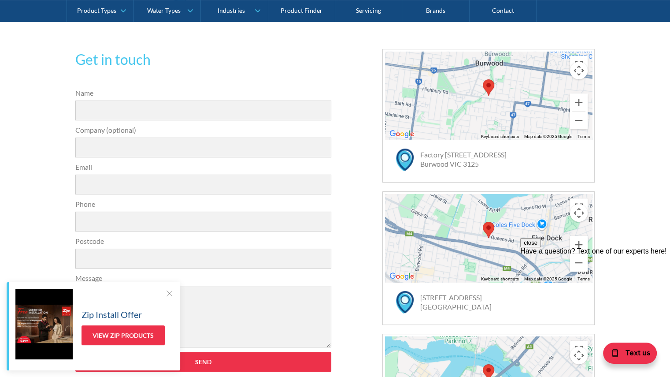 This screenshot has width=670, height=377. Describe the element at coordinates (231, 11) in the screenshot. I see `div: Industries` at that location.